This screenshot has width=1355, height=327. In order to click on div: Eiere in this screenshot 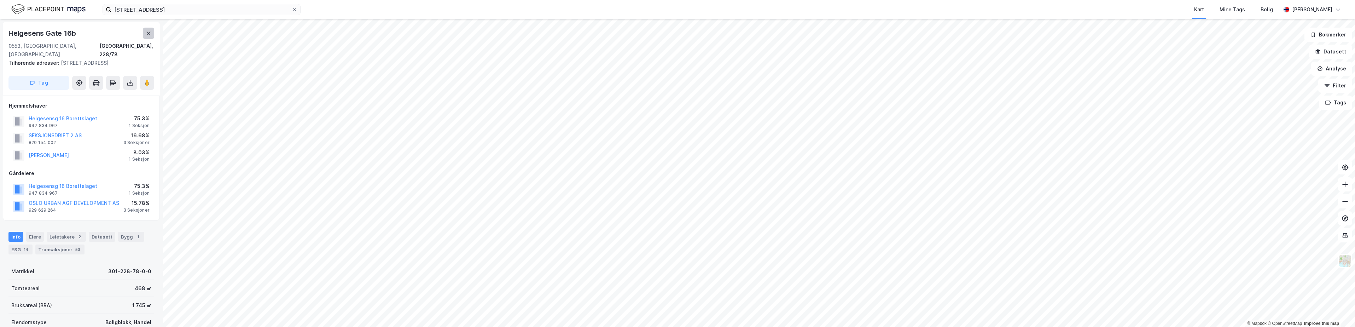, I will do `click(35, 237)`.